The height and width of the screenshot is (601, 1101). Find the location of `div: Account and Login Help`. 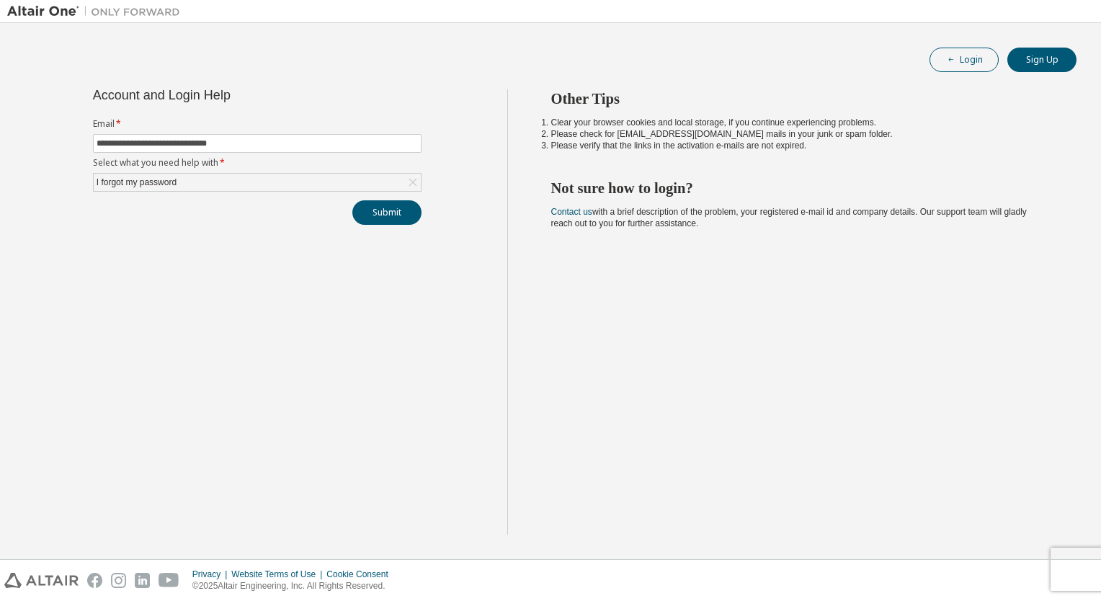

div: Account and Login Help is located at coordinates (224, 95).